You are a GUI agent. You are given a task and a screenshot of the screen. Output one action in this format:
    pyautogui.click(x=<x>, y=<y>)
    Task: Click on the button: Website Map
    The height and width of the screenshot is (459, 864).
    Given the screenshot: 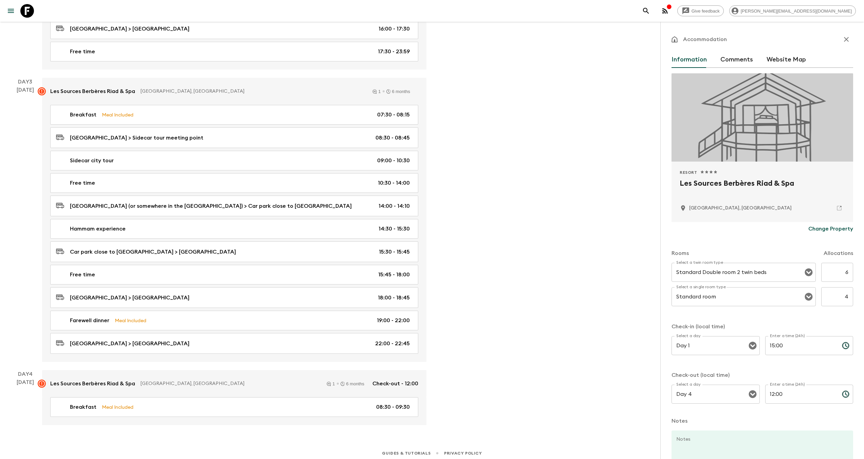 What is the action you would take?
    pyautogui.click(x=786, y=60)
    